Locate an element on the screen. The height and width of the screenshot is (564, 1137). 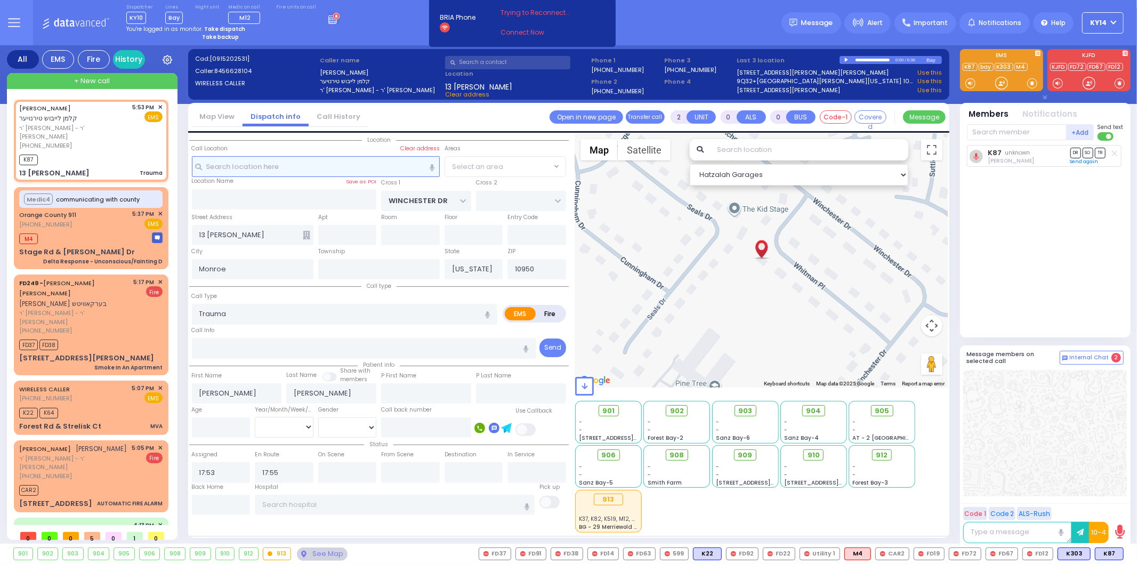
div: 905 is located at coordinates (124, 554).